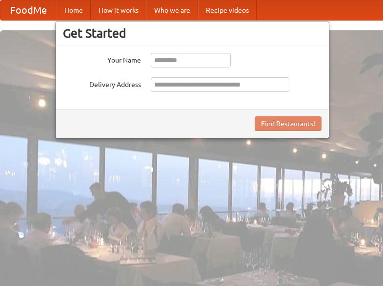 The height and width of the screenshot is (286, 383). Describe the element at coordinates (119, 10) in the screenshot. I see `a: How it works` at that location.